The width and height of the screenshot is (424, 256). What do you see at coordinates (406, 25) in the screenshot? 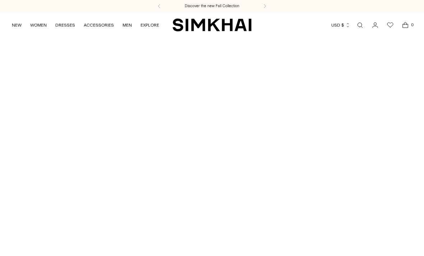
I see `a: Open cart modal` at bounding box center [406, 25].